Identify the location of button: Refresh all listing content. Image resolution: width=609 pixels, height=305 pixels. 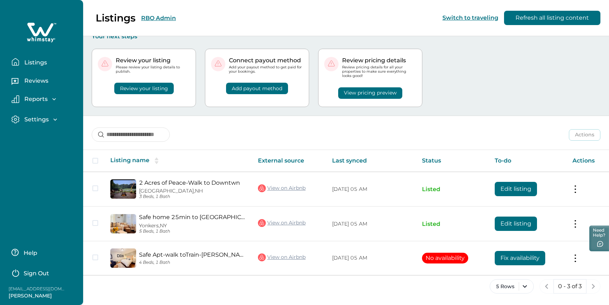
(552, 18).